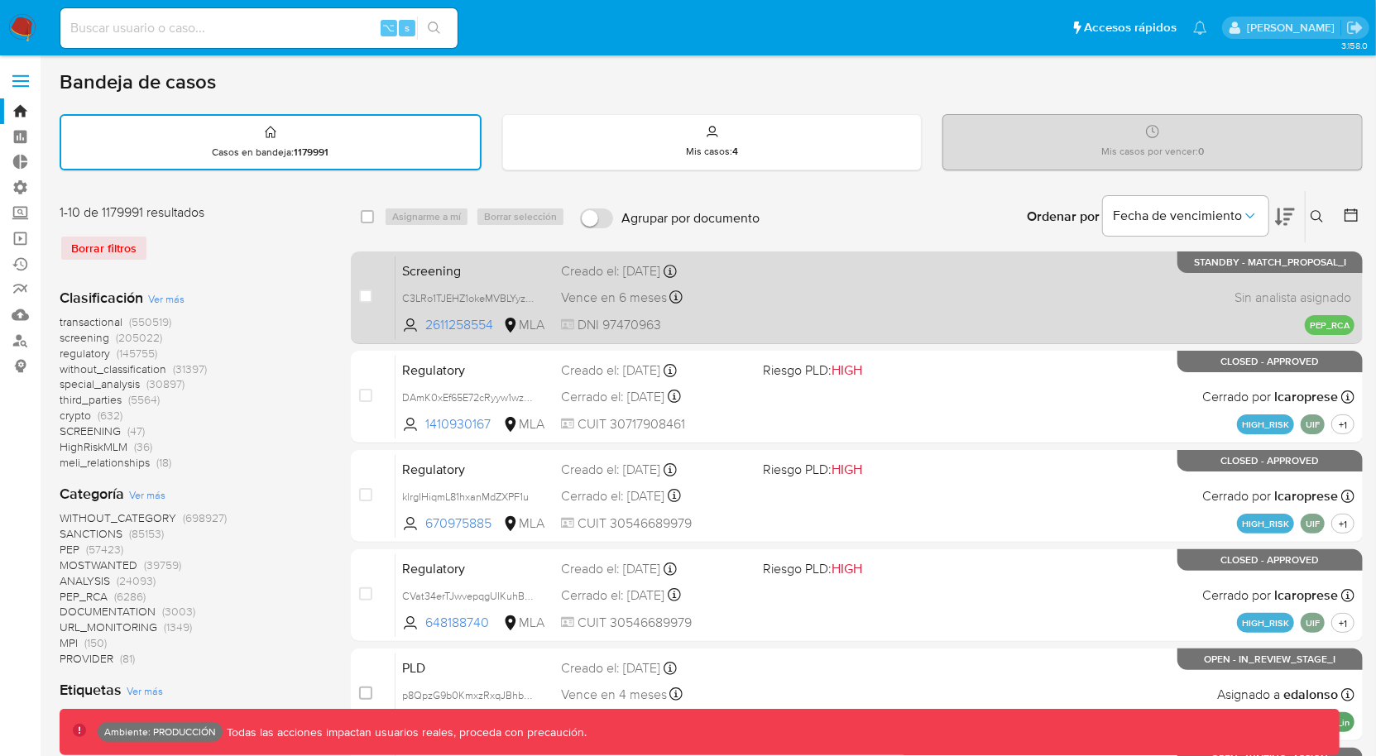 The width and height of the screenshot is (1376, 756). Describe the element at coordinates (160, 732) in the screenshot. I see `p: Ambiente: PRODUCCIÓN` at that location.